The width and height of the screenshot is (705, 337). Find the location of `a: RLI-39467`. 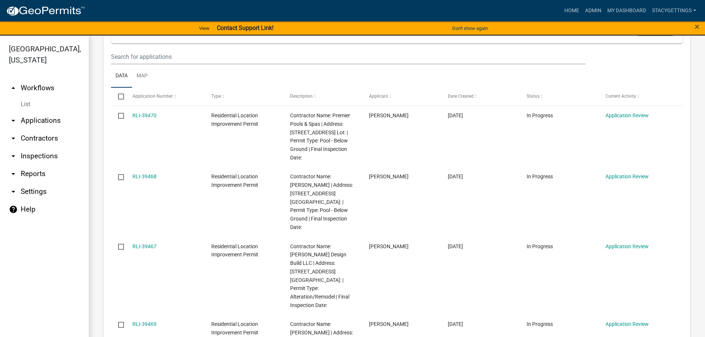

a: RLI-39467 is located at coordinates (144, 246).